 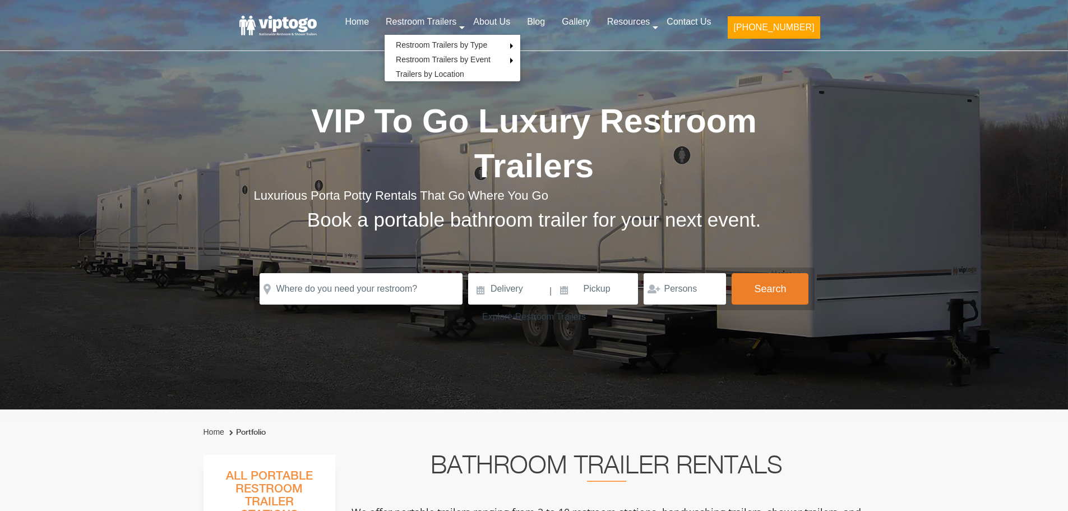 I want to click on span: Book a portable bathroom trailer for your next event., so click(x=534, y=219).